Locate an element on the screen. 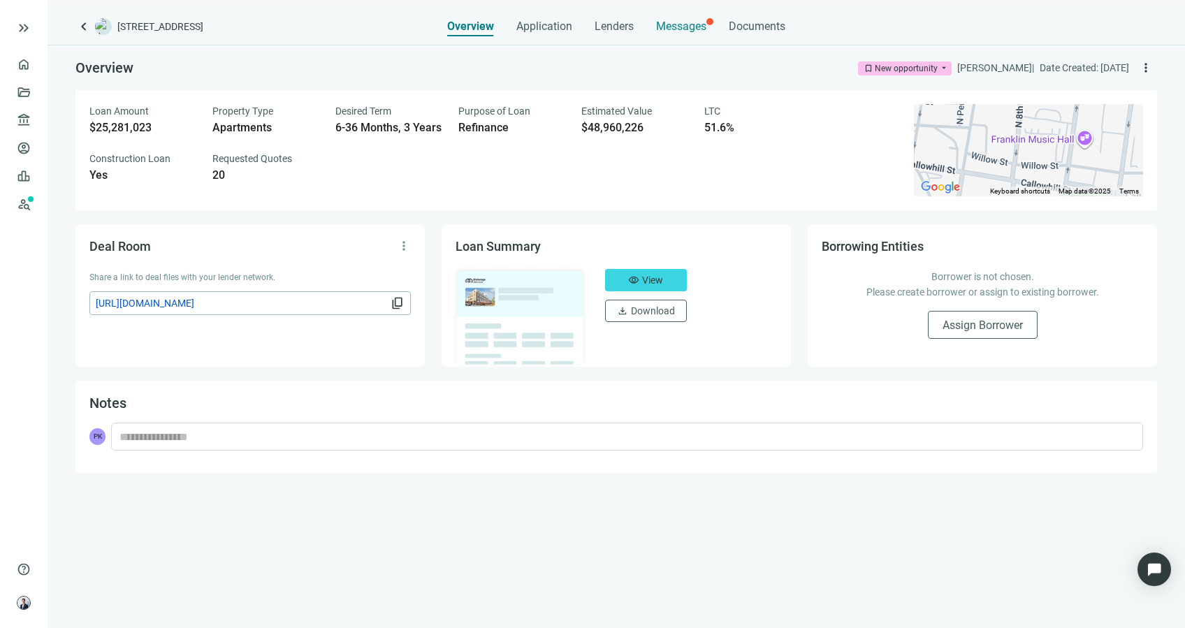 This screenshot has width=1185, height=628. div: 51.6% is located at coordinates (758, 128).